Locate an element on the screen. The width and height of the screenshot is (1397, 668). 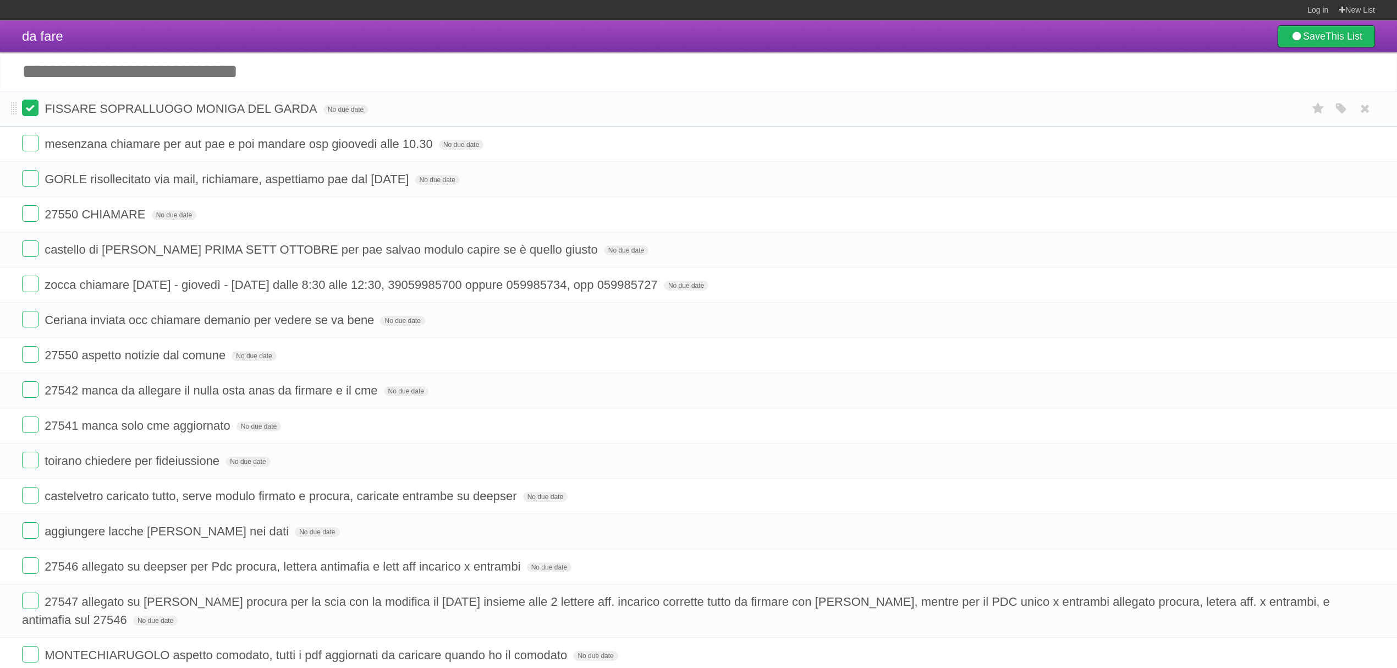
span: MONTECHIARUGOLO aspetto comodato, tutti i pdf aggiornati da caricare quando ho il comodato is located at coordinates (307, 654).